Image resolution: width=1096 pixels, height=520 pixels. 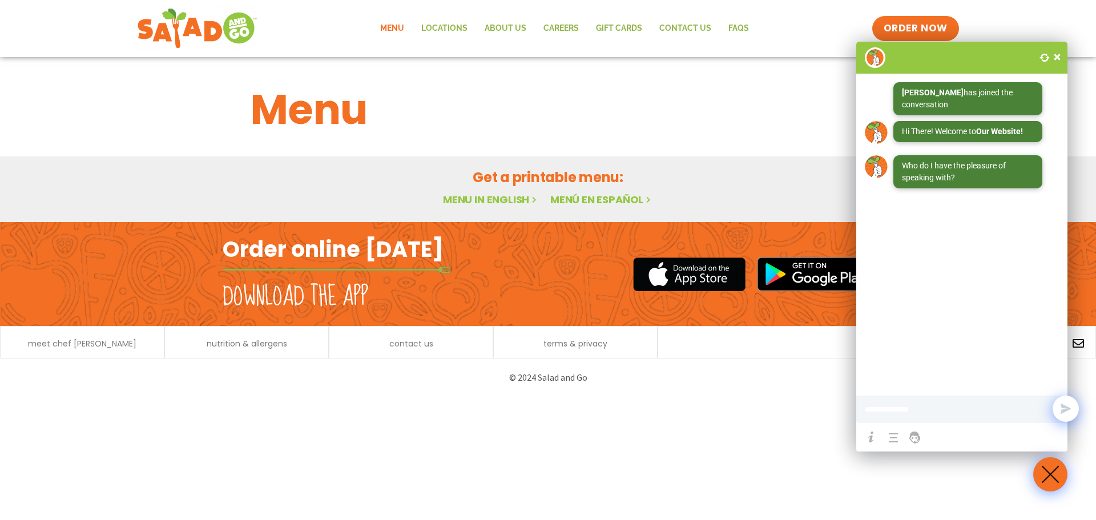 I want to click on a: Locations, so click(x=444, y=29).